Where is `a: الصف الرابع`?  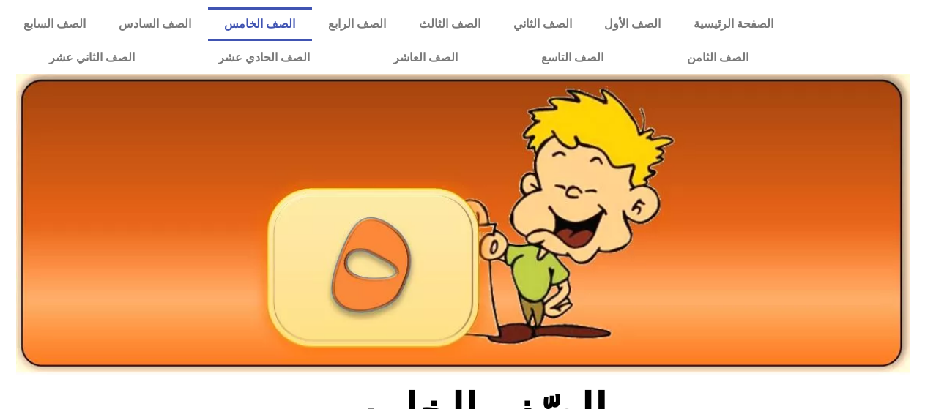
a: الصف الرابع is located at coordinates (357, 24).